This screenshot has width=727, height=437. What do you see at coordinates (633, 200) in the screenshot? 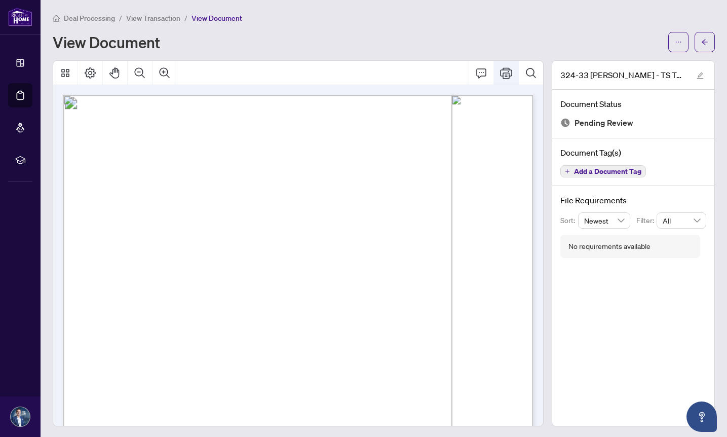
I see `h4: File Requirements` at bounding box center [633, 200].